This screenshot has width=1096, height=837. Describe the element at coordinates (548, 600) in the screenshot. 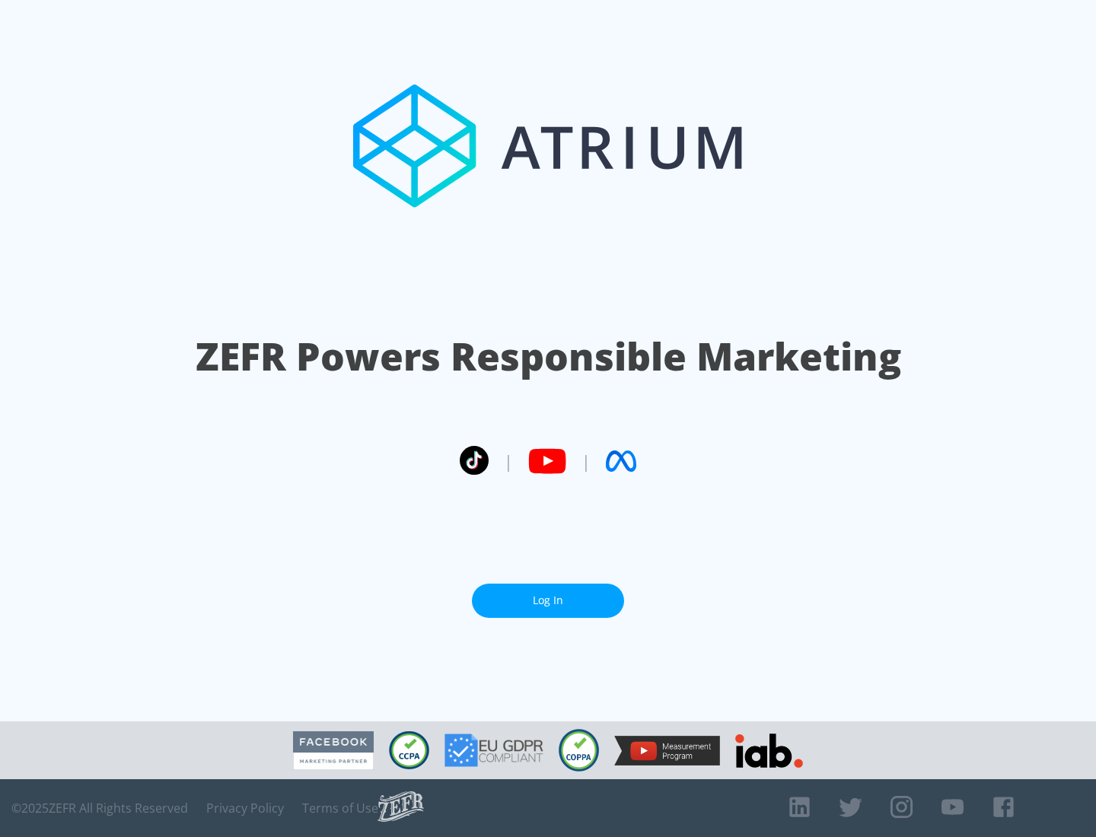

I see `a: Log In` at that location.